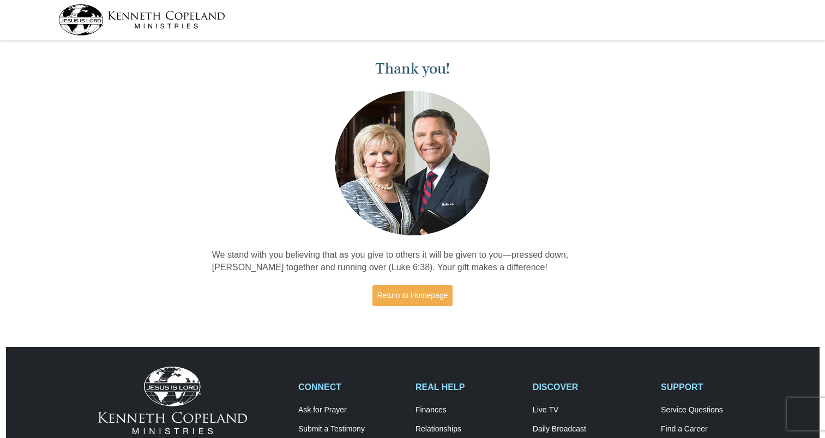 Image resolution: width=825 pixels, height=438 pixels. I want to click on h2: SUPPORT, so click(714, 387).